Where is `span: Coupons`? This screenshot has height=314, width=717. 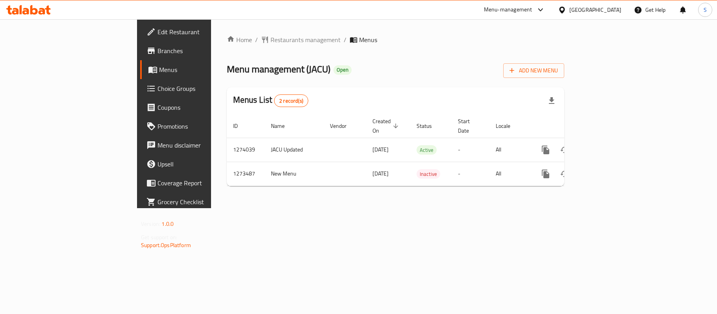
span: Coupons is located at coordinates (204, 107).